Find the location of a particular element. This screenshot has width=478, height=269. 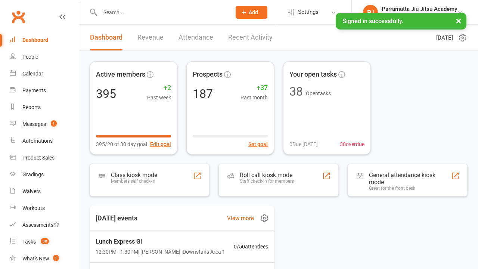

a: What's New1 is located at coordinates (44, 259).